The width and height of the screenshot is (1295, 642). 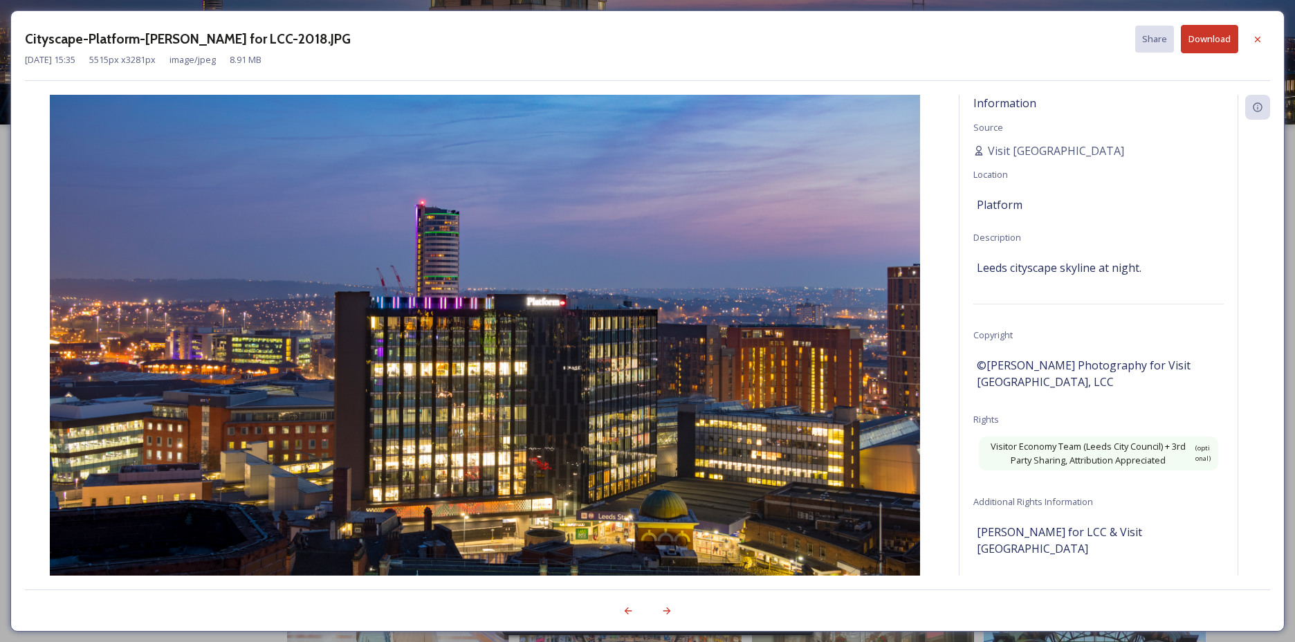 I want to click on span: Description, so click(x=997, y=237).